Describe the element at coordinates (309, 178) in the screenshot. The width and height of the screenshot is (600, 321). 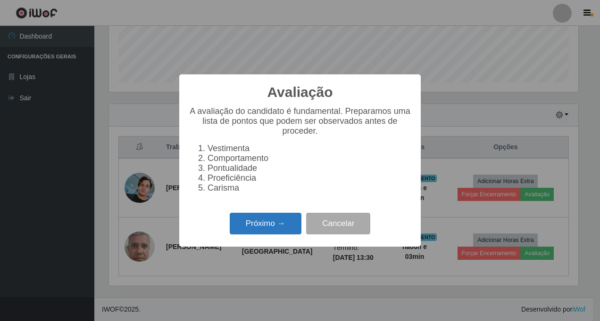
I see `li: Proeficiência` at that location.